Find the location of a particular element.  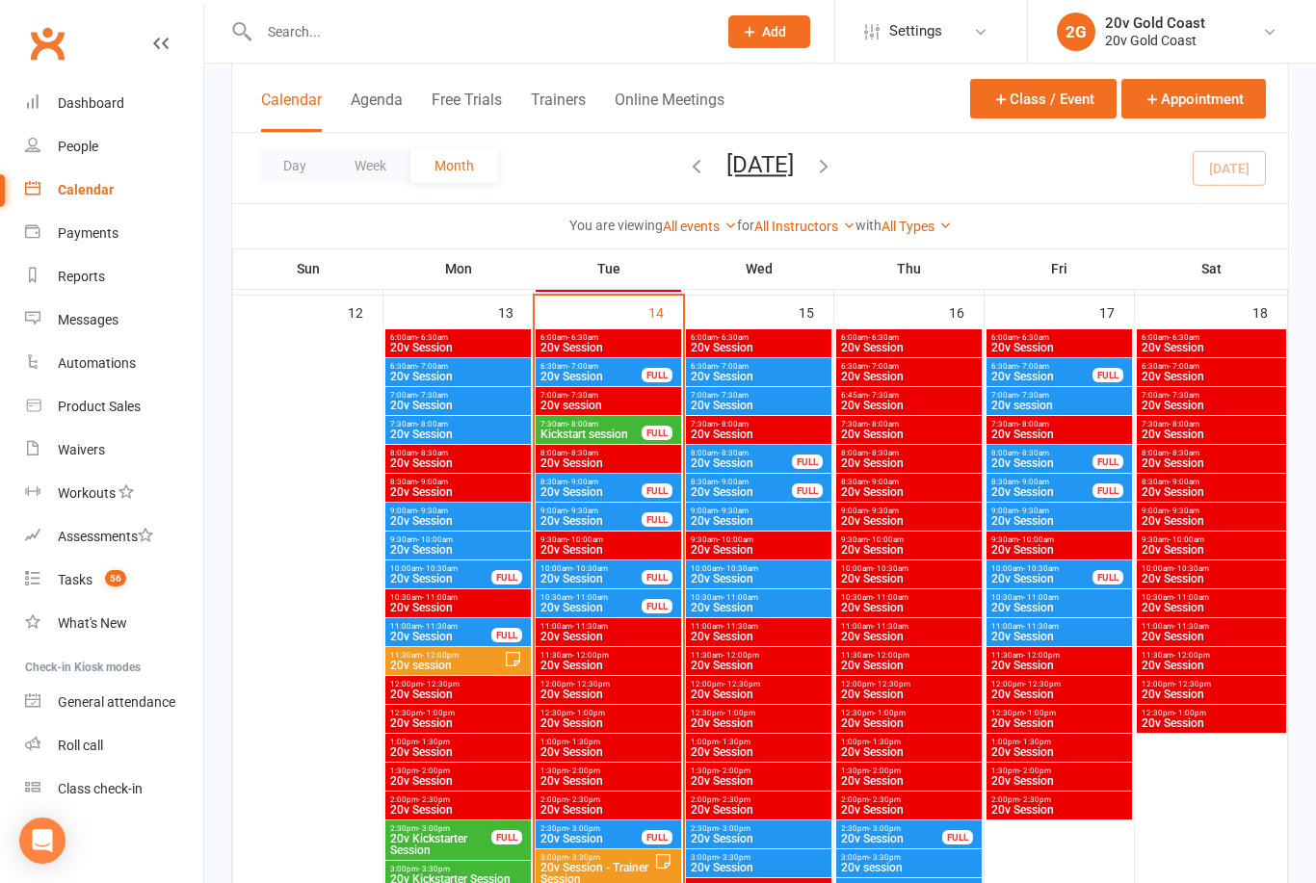

div: What's New is located at coordinates (92, 623).